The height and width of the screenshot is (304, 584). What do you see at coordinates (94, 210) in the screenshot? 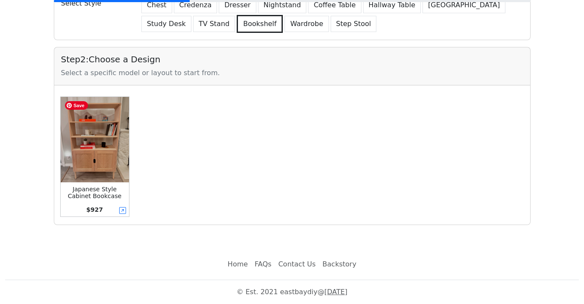
I see `span: $ 927` at bounding box center [94, 210].